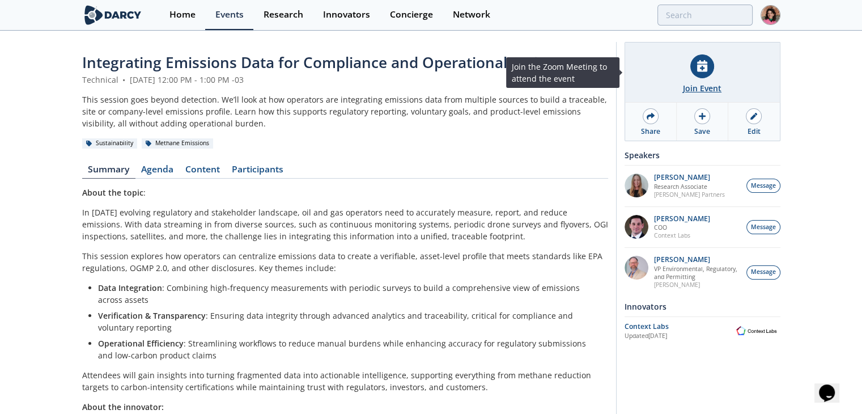 The width and height of the screenshot is (862, 414). I want to click on div: Share, so click(651, 131).